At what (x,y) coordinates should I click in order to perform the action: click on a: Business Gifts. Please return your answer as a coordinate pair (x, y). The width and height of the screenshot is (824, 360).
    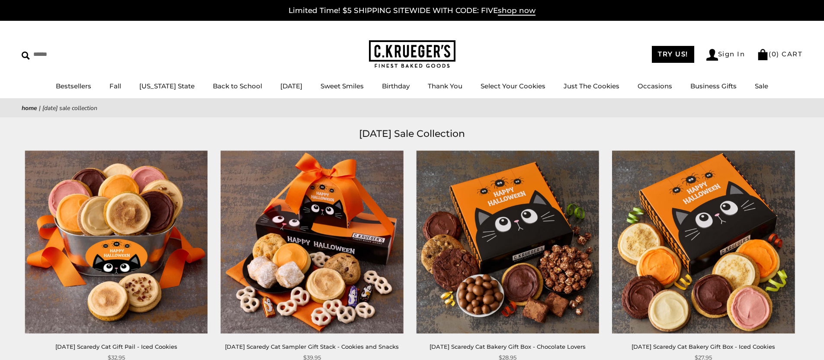
    Looking at the image, I should click on (714, 86).